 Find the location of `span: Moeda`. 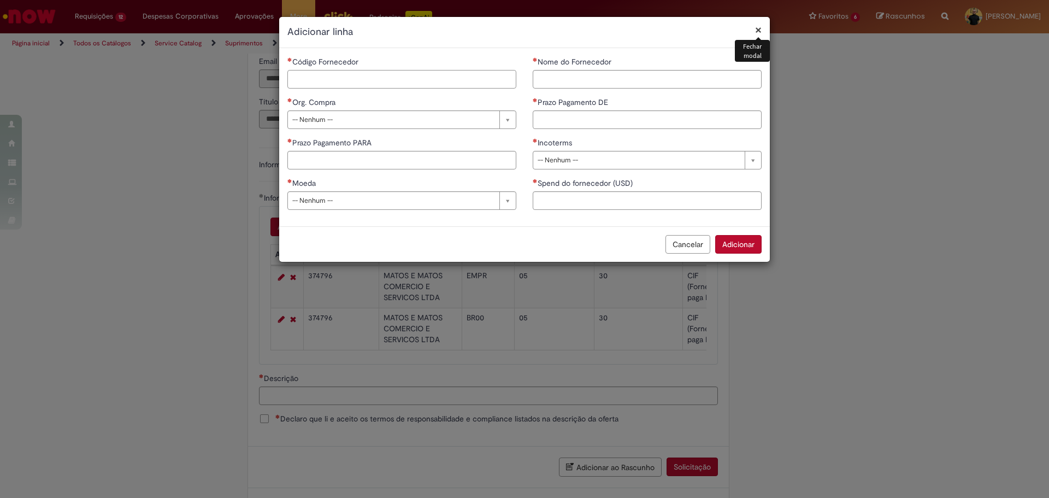

span: Moeda is located at coordinates (305, 183).